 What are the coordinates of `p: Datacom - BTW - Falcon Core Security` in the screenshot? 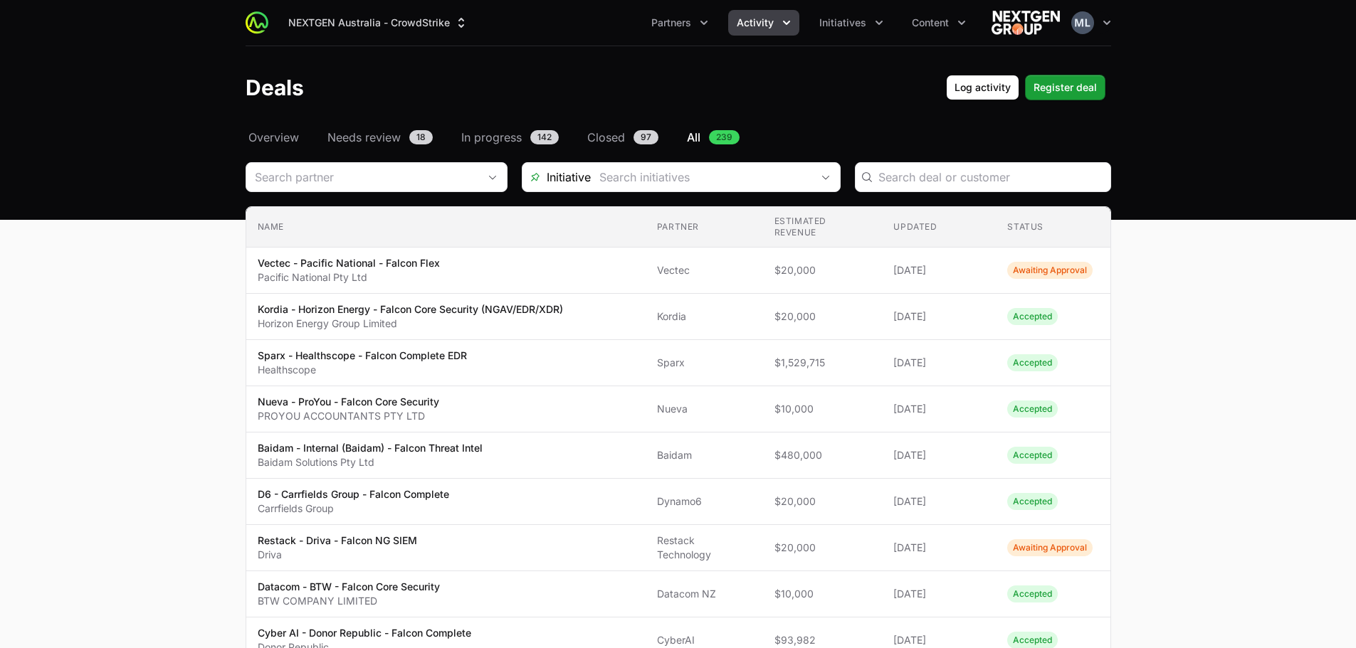 It's located at (349, 587).